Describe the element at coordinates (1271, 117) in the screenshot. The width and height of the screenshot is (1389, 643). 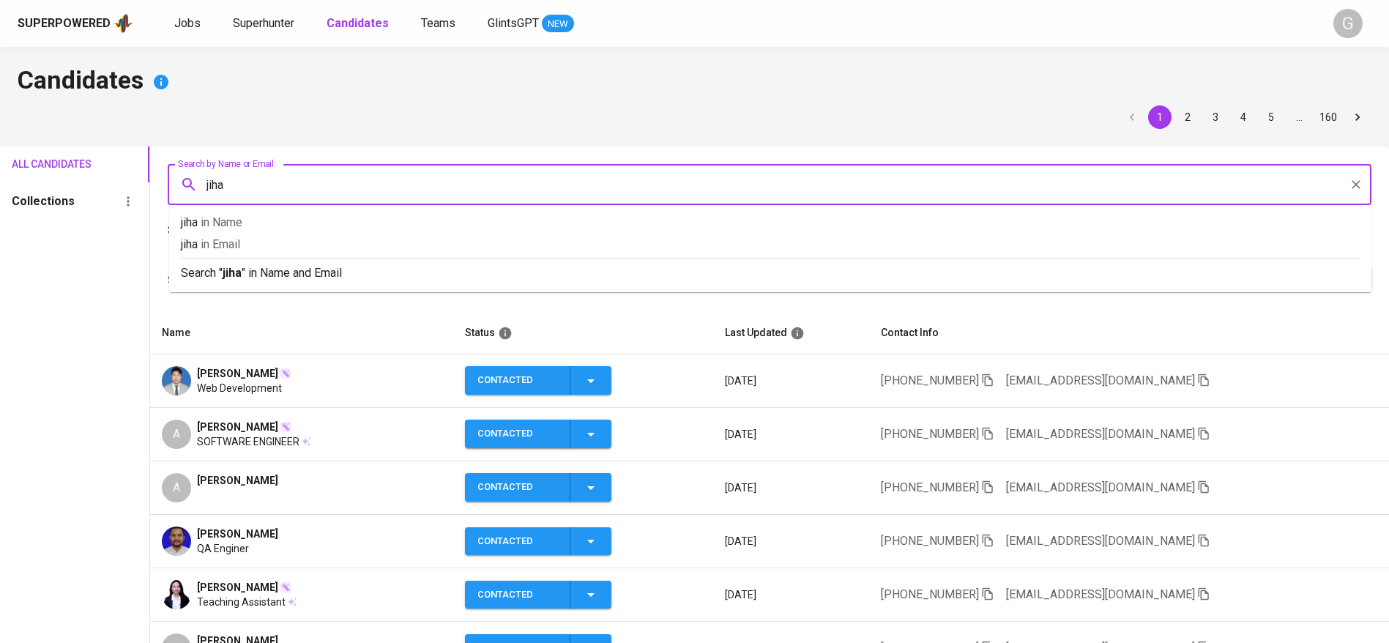
I see `button: Go to page 5` at that location.